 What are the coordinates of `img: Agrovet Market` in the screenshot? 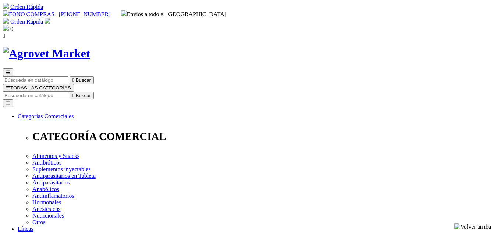 It's located at (46, 53).